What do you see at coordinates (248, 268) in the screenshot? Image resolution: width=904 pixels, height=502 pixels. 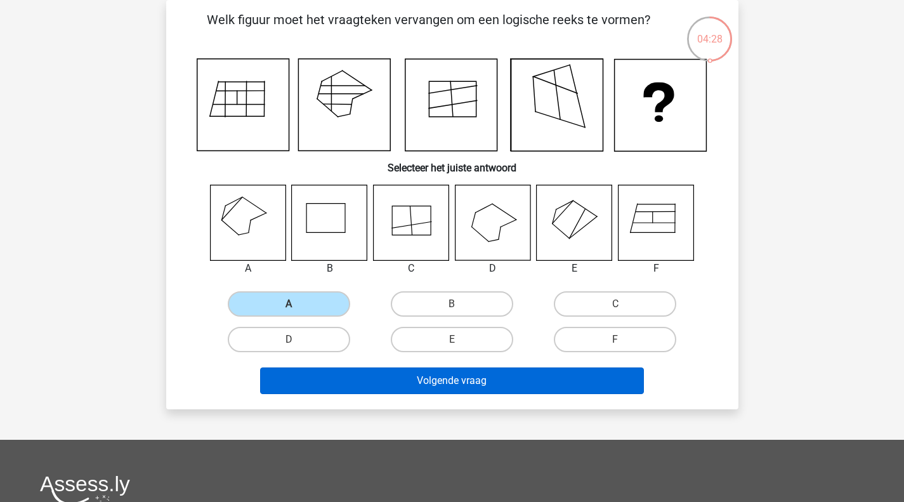 I see `div: A` at bounding box center [248, 268].